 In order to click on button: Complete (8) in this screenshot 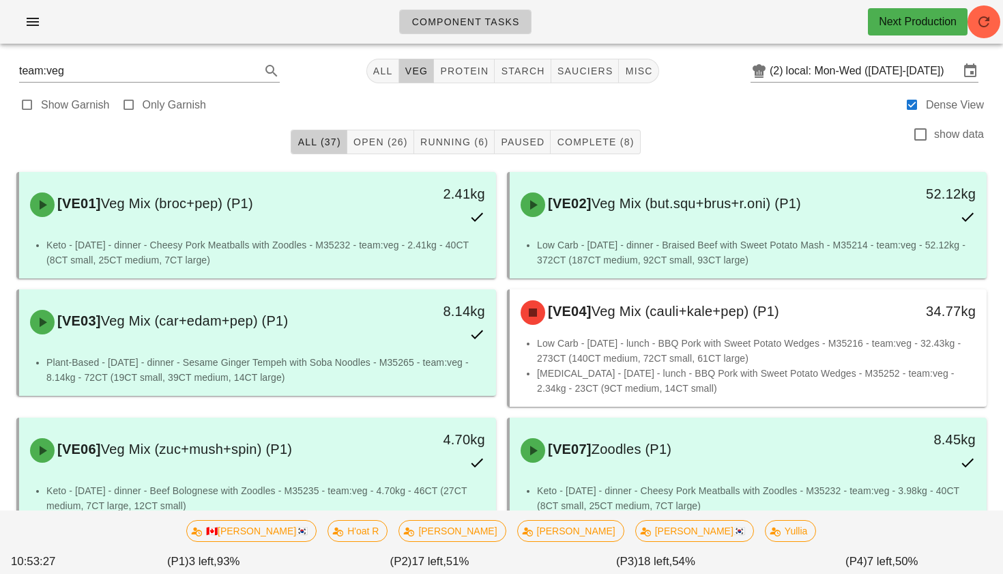, I will do `click(595, 142)`.